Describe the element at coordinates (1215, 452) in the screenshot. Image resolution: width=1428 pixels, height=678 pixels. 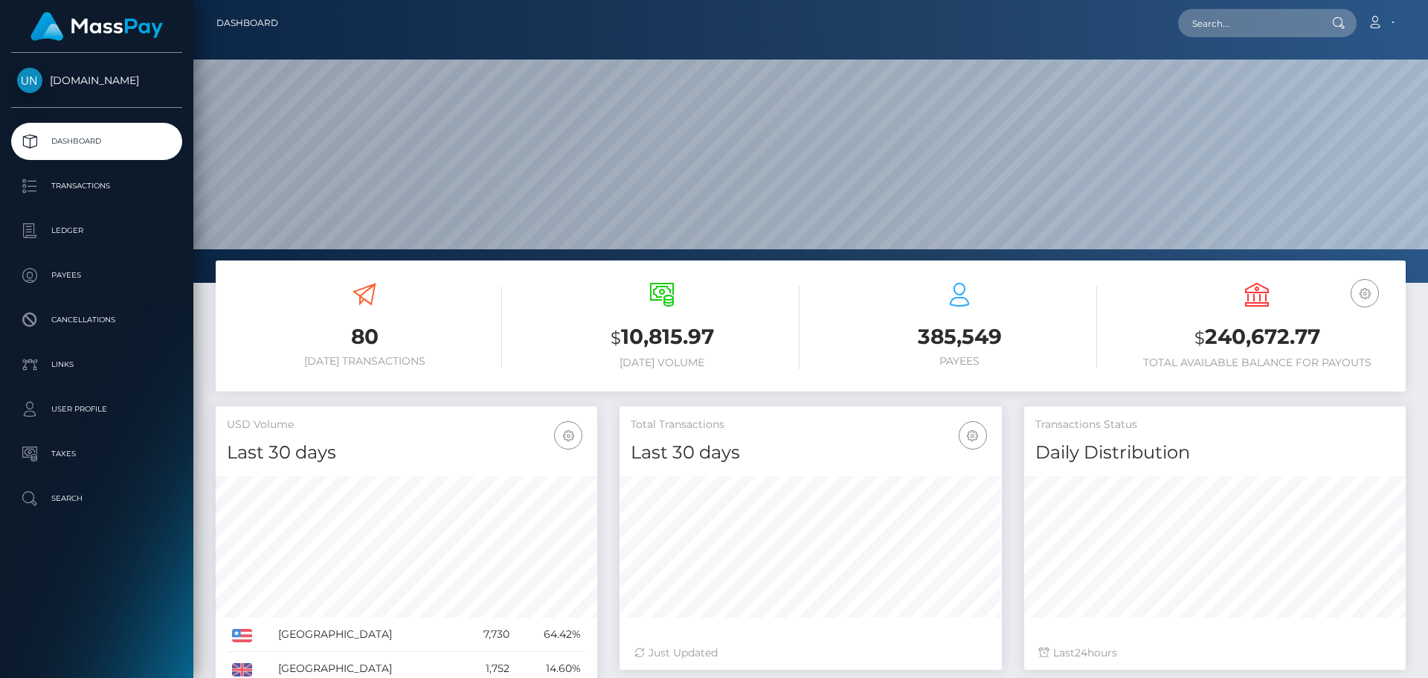
I see `h4: Daily Distribution` at that location.